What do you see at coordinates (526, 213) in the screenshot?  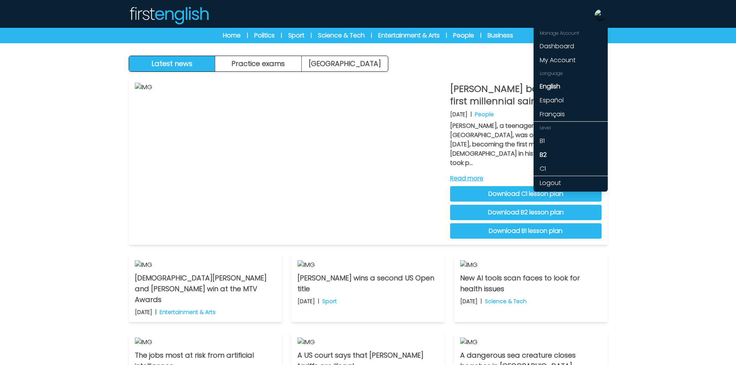 I see `a: Download B2 lesson plan` at bounding box center [526, 213].